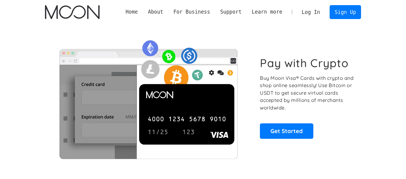 This screenshot has height=179, width=406. Describe the element at coordinates (72, 12) in the screenshot. I see `a: home` at that location.